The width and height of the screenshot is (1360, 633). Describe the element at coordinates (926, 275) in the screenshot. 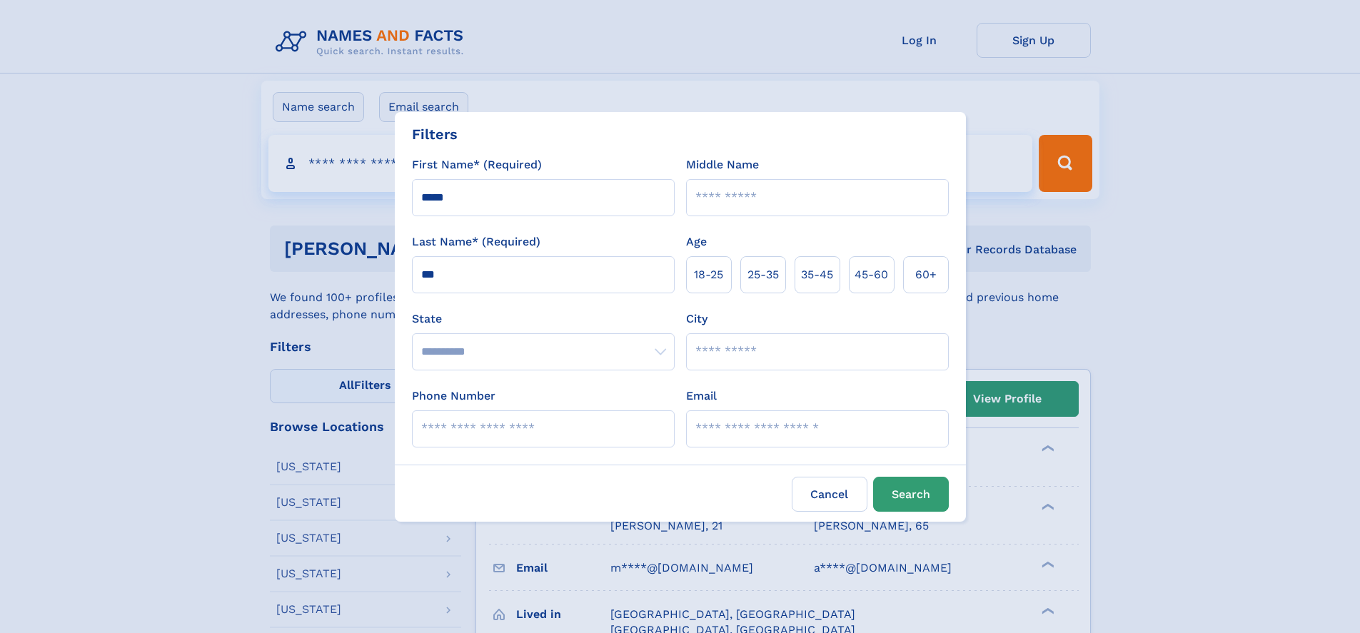

I see `span: 60+` at that location.